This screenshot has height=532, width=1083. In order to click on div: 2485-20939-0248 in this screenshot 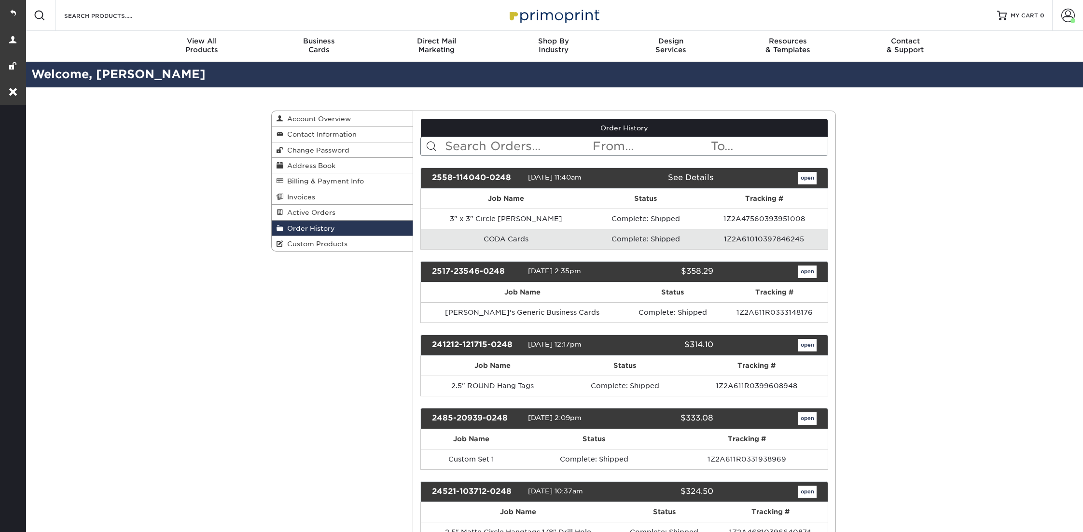, I will do `click(476, 419)`.